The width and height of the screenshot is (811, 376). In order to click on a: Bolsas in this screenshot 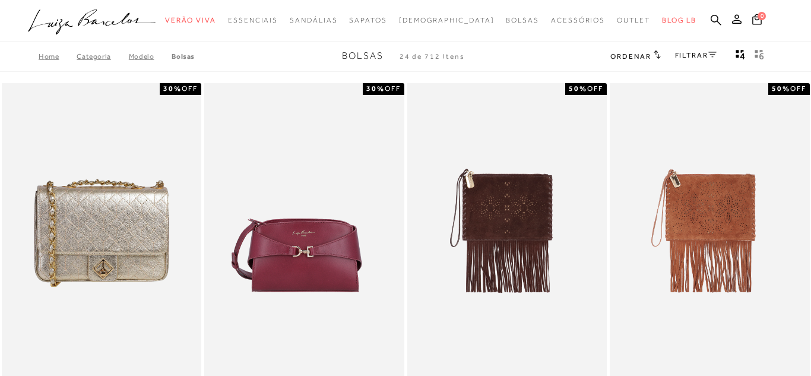, I will do `click(183, 56)`.